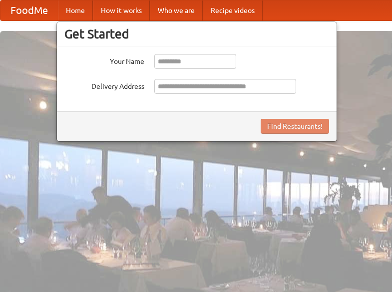 This screenshot has height=292, width=392. I want to click on label: Your Name, so click(104, 60).